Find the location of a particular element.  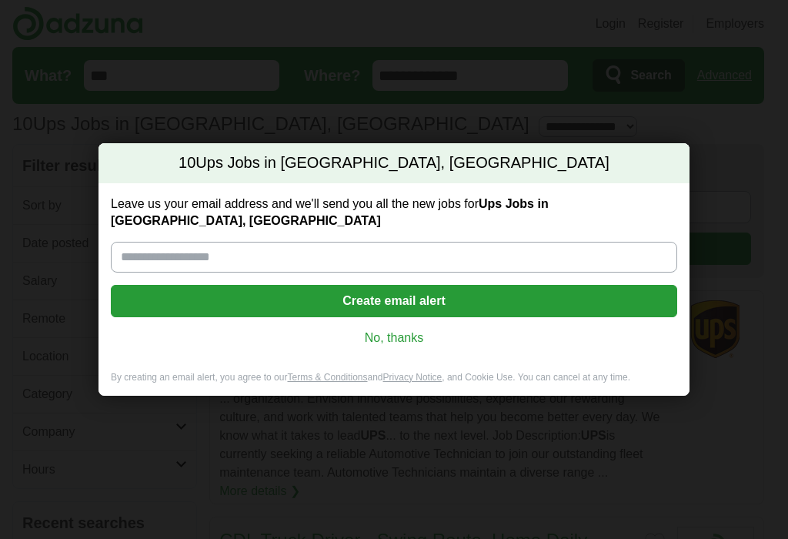

div: By creating an email alert, you agree to our and , and Cookie Use. You can cancel at any time. is located at coordinates (394, 383).